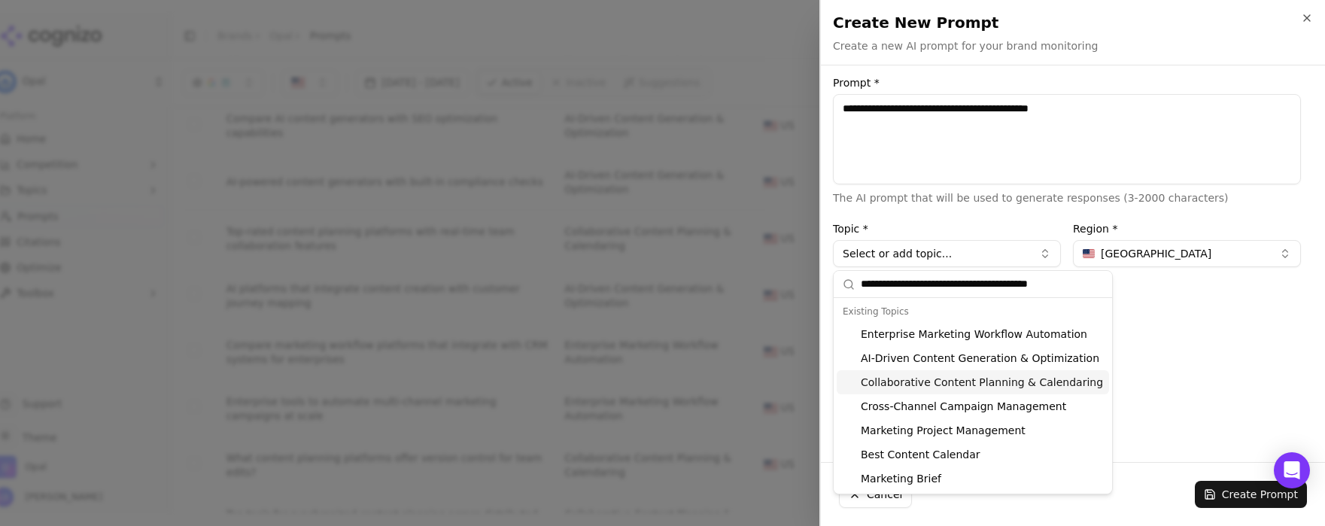 This screenshot has width=1325, height=526. Describe the element at coordinates (973, 455) in the screenshot. I see `div: Best Content Calendar` at that location.